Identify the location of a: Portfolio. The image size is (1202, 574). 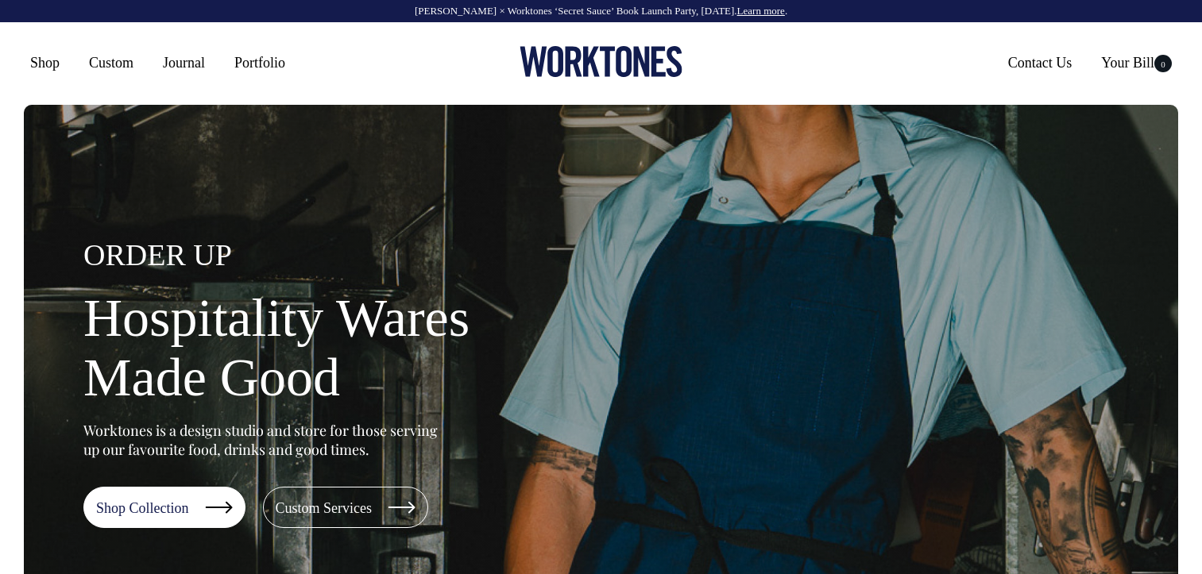
(260, 63).